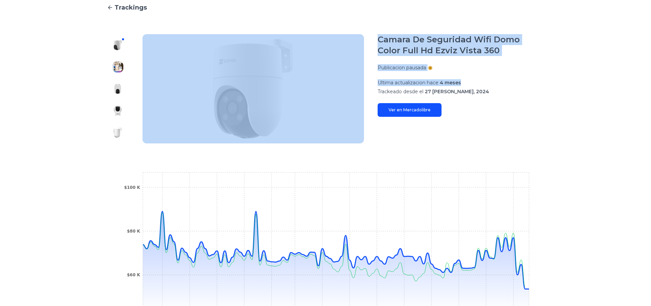  I want to click on h1: Camara De Seguridad Wifi Domo Color Full Hd Ezviz Vista 360, so click(461, 45).